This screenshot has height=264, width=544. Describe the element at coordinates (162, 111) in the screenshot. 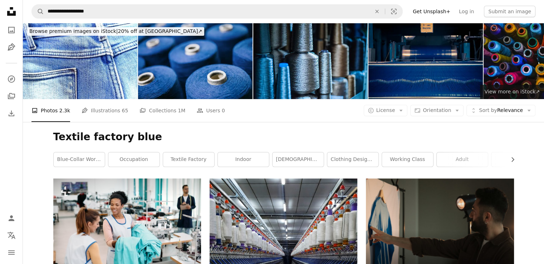

I see `a: Collections 1M` at that location.